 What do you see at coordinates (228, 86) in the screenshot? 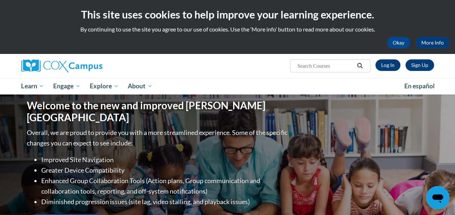
I see `div: Main menu` at bounding box center [228, 86].